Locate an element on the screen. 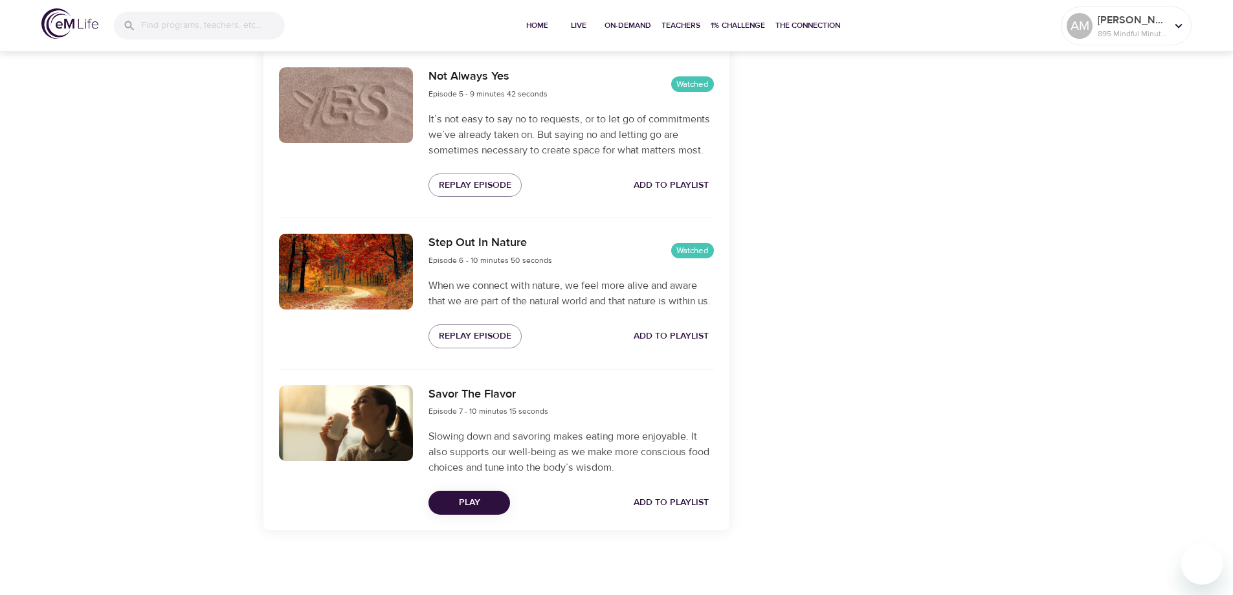 The width and height of the screenshot is (1233, 595). input: Find programs, teachers, etc... is located at coordinates (213, 25).